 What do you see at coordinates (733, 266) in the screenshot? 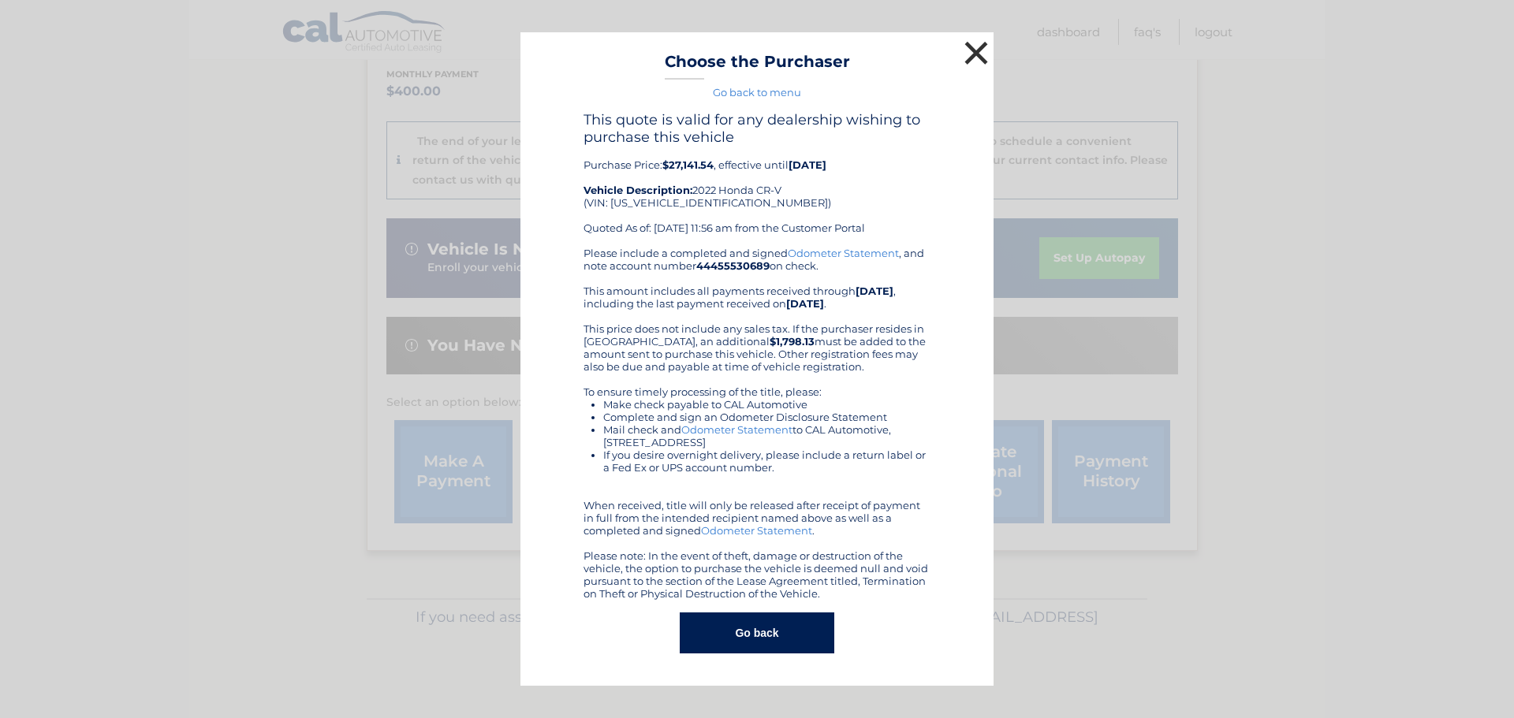
I see `b: 44455530689` at bounding box center [733, 266].